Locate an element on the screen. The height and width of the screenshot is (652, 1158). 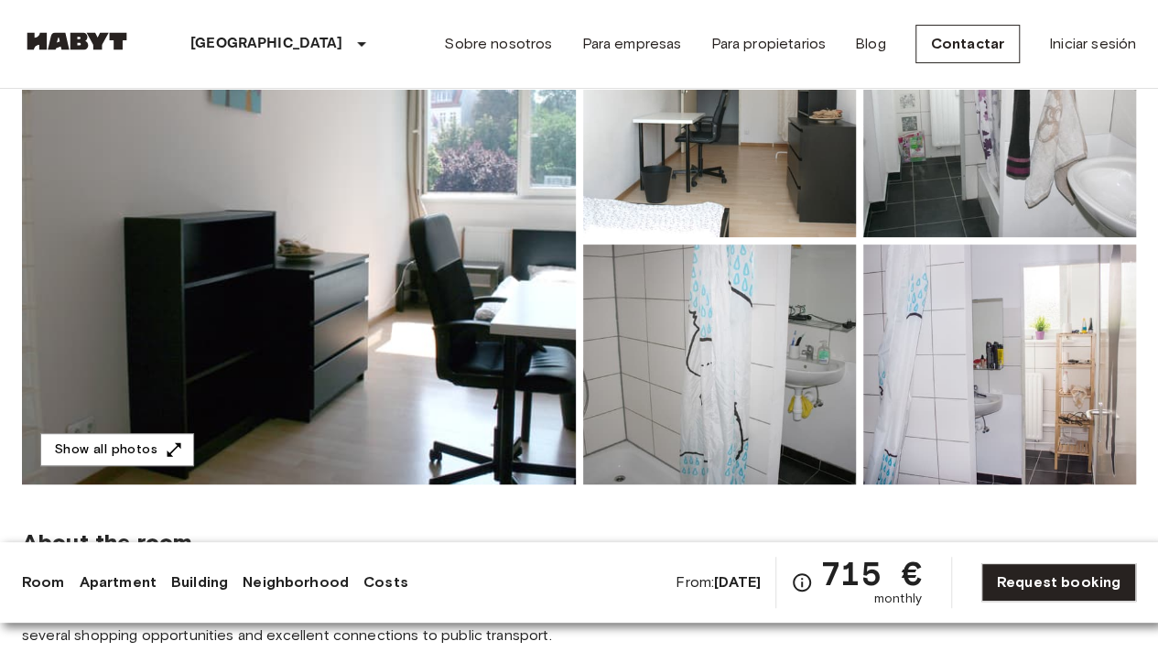
span: monthly is located at coordinates (898, 598).